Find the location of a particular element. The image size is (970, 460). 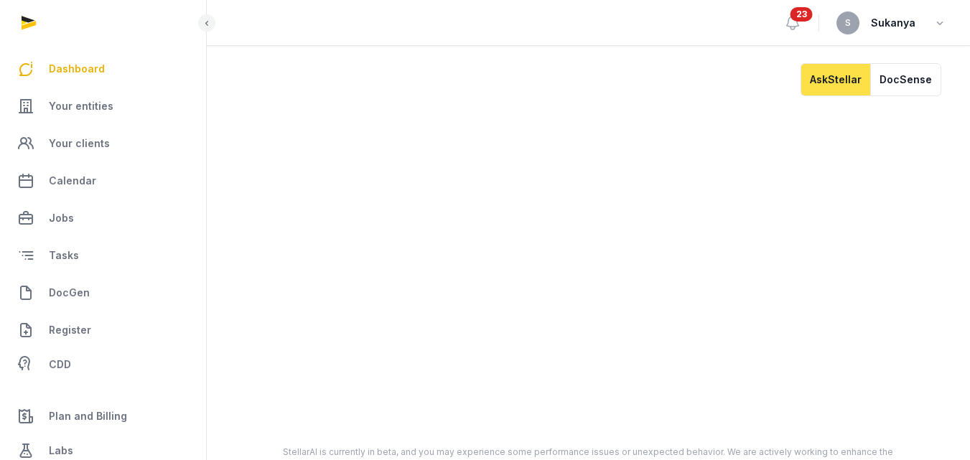

a: Jobs is located at coordinates (103, 218).